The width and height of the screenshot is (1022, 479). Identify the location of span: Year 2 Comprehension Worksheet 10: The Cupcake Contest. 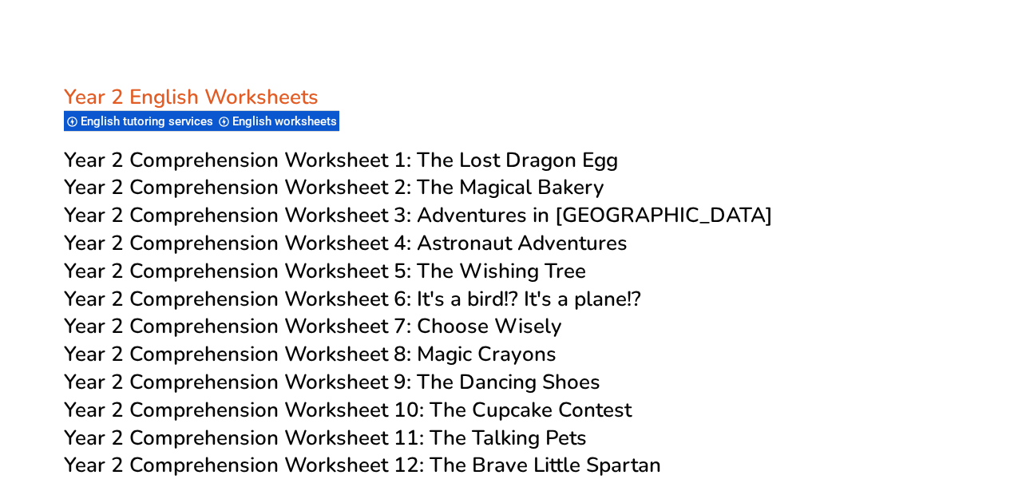
(347, 409).